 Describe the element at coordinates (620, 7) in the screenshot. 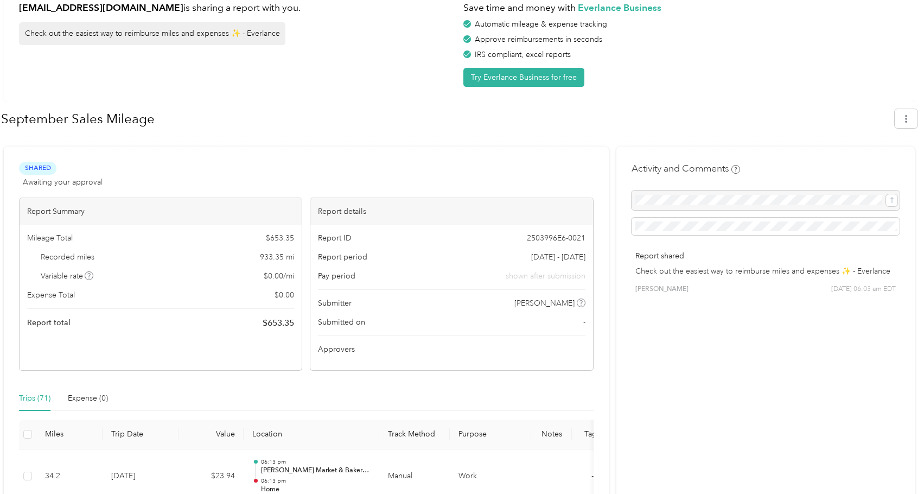

I see `strong: Everlance Business` at that location.